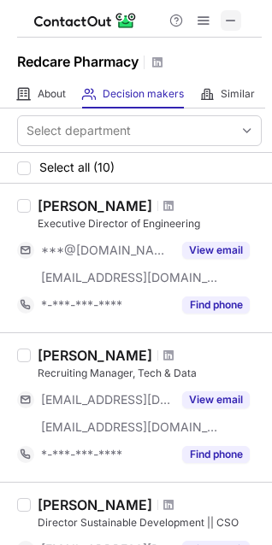 This screenshot has width=272, height=545. I want to click on h1: Redcare Pharmacy, so click(78, 62).